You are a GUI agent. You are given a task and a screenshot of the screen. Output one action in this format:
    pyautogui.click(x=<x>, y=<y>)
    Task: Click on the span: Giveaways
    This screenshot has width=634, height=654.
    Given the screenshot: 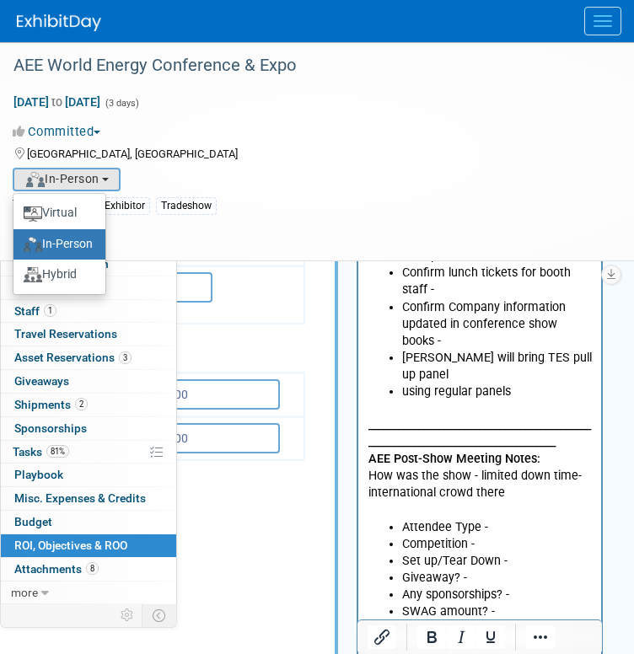 What is the action you would take?
    pyautogui.click(x=41, y=381)
    